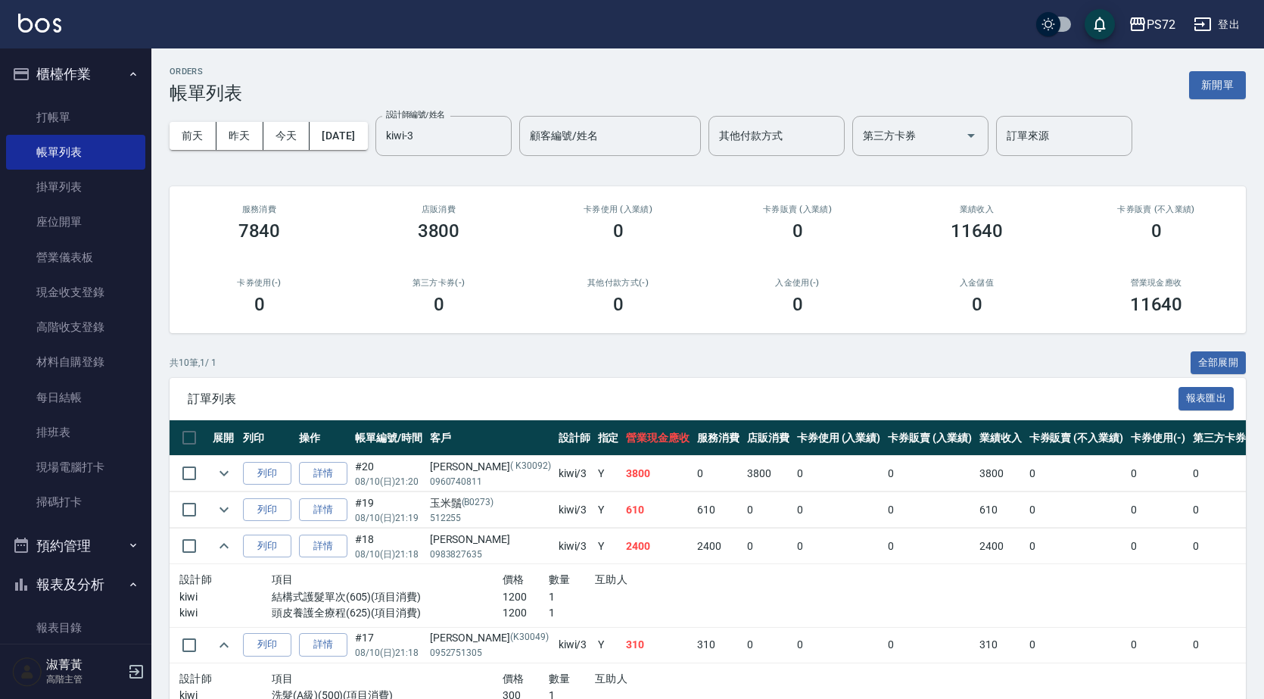 The height and width of the screenshot is (699, 1264). Describe the element at coordinates (529, 637) in the screenshot. I see `p: (K30049)` at that location.